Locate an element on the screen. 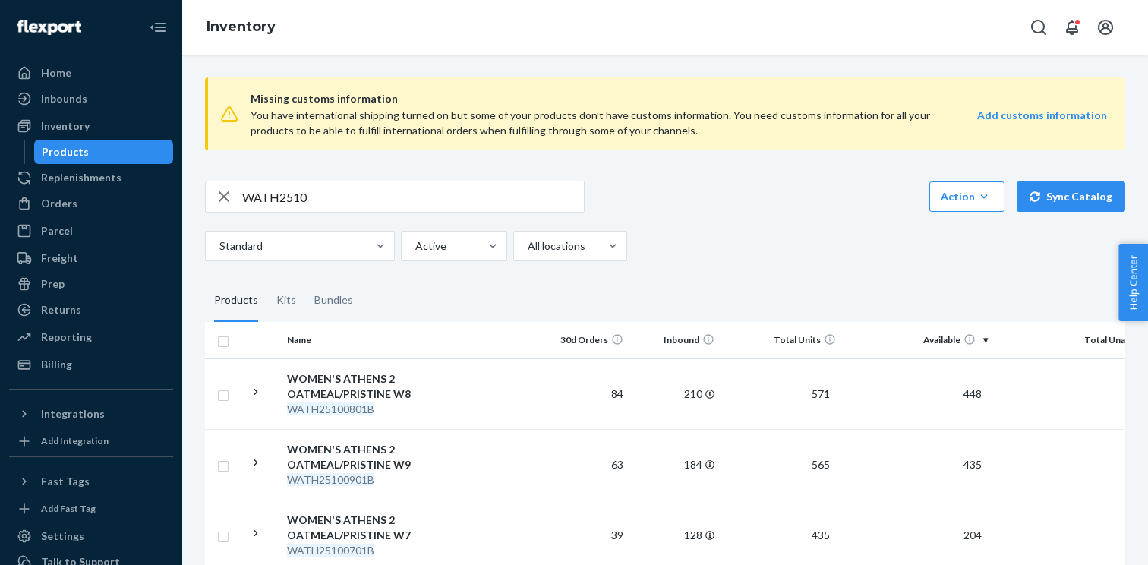 This screenshot has height=565, width=1148. a: Add Fast Tag is located at coordinates (91, 509).